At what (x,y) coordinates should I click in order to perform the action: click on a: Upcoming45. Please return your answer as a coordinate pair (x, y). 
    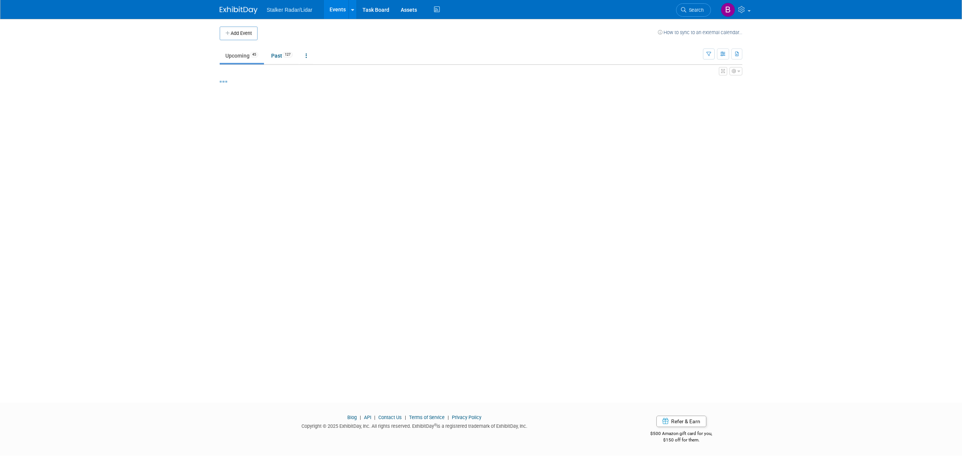
    Looking at the image, I should click on (242, 56).